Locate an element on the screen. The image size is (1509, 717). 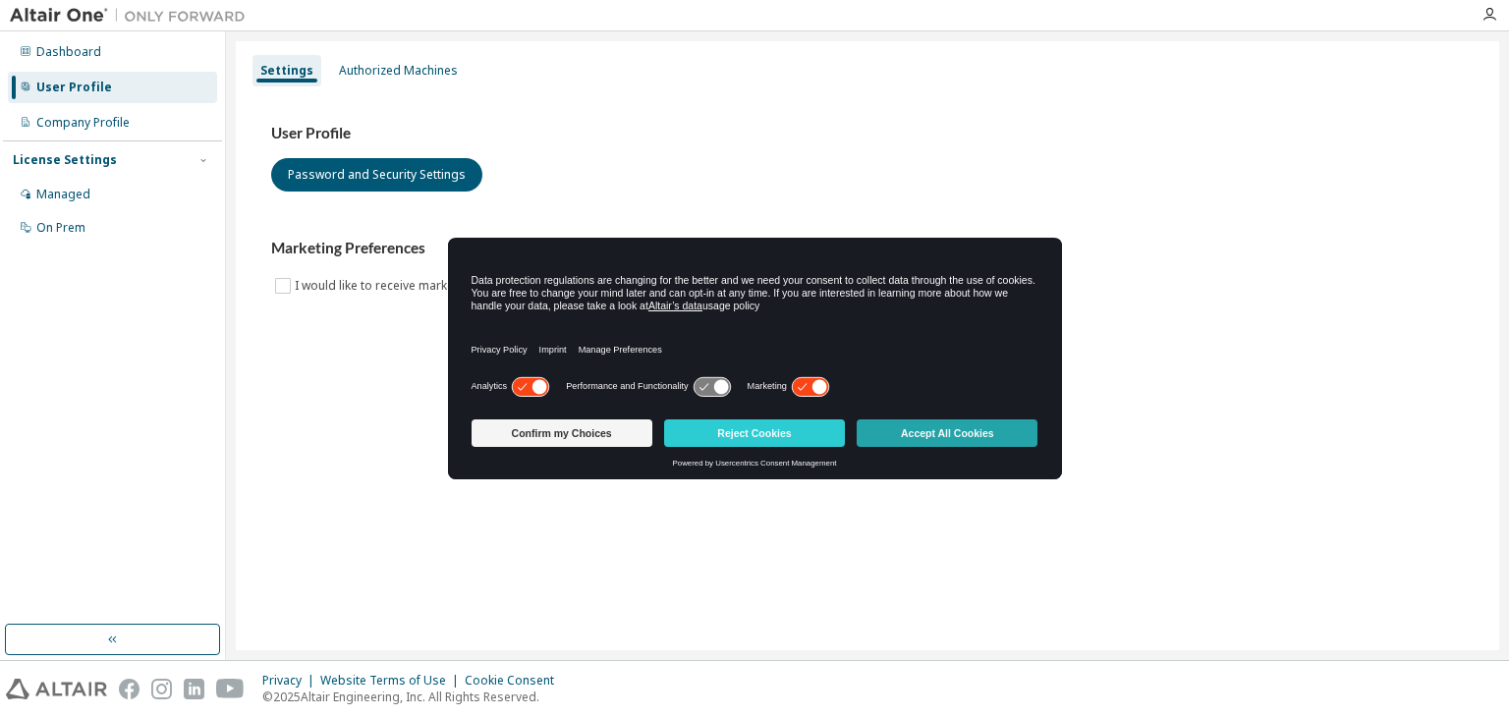
img: linkedin.svg is located at coordinates (194, 689).